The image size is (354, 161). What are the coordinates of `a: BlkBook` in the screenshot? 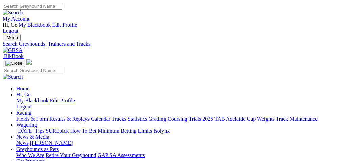 It's located at (13, 56).